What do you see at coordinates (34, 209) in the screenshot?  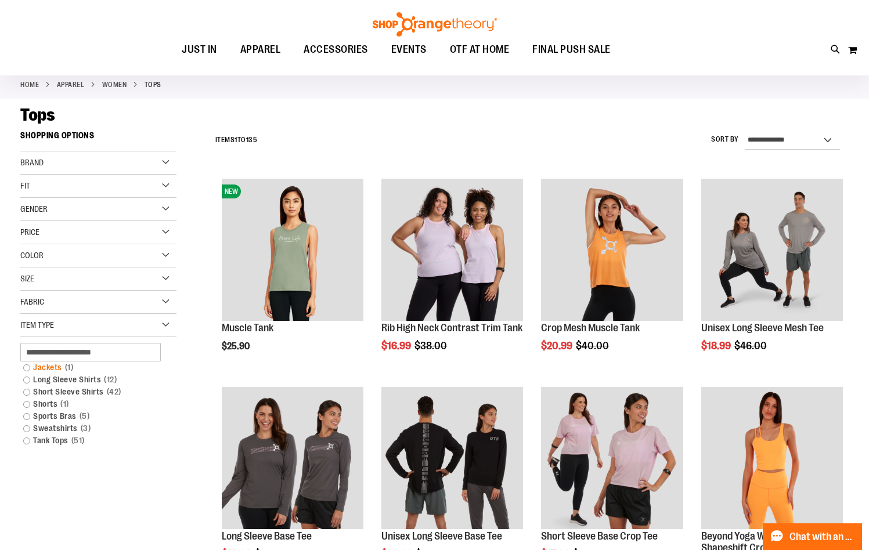 I see `span: Gender` at bounding box center [34, 209].